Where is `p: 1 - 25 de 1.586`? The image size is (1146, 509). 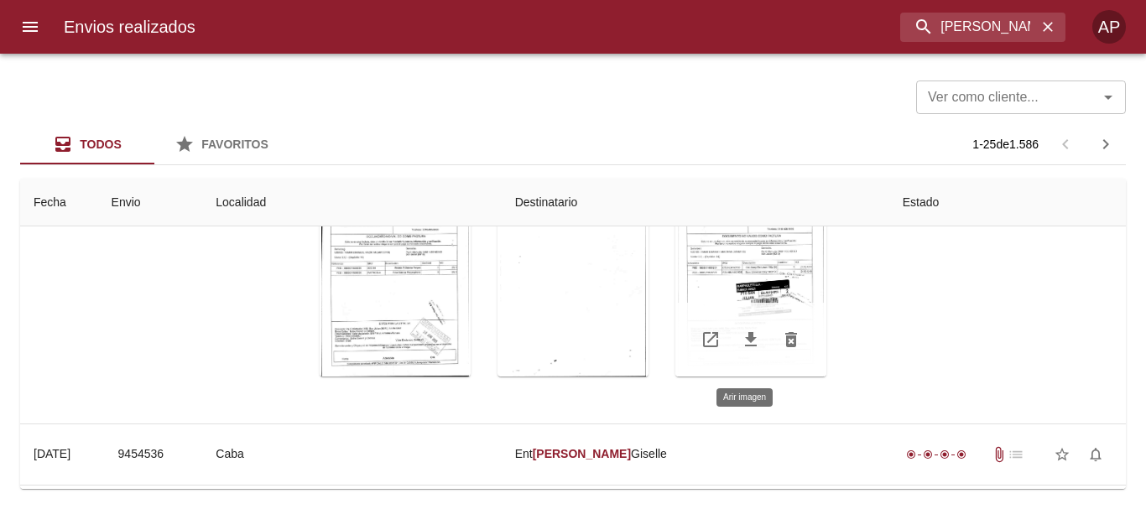 p: 1 - 25 de 1.586 is located at coordinates (1005, 144).